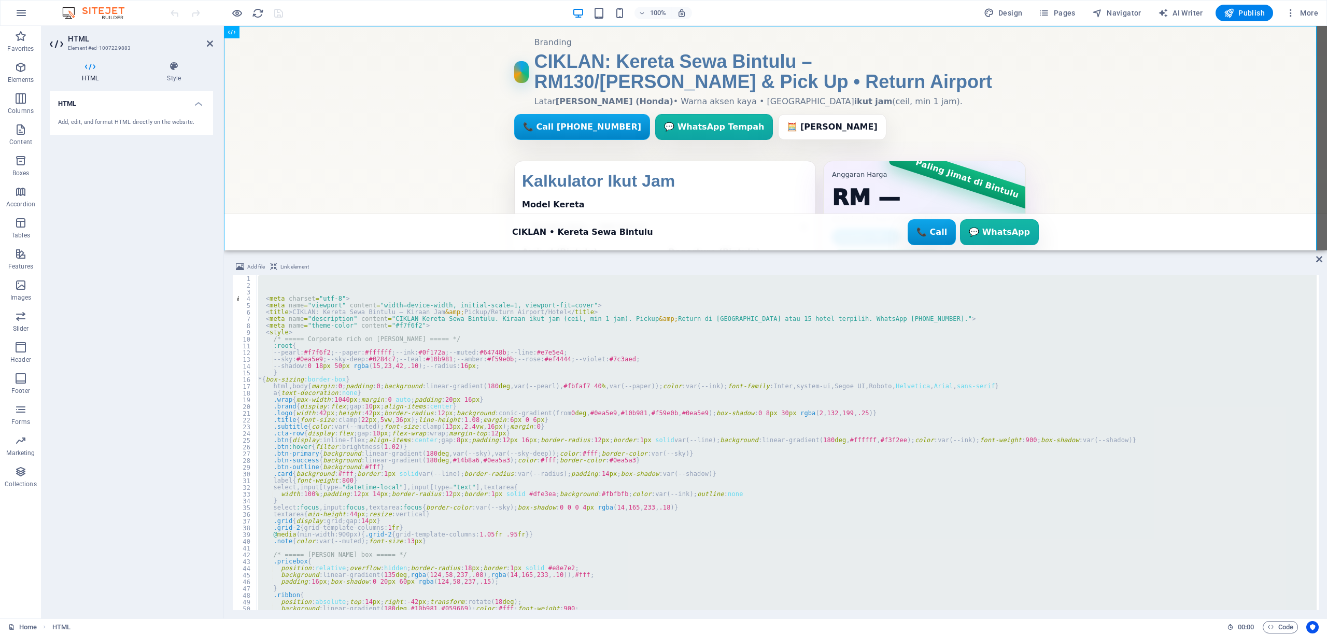 The height and width of the screenshot is (635, 1327). Describe the element at coordinates (1280, 627) in the screenshot. I see `span: Code` at that location.